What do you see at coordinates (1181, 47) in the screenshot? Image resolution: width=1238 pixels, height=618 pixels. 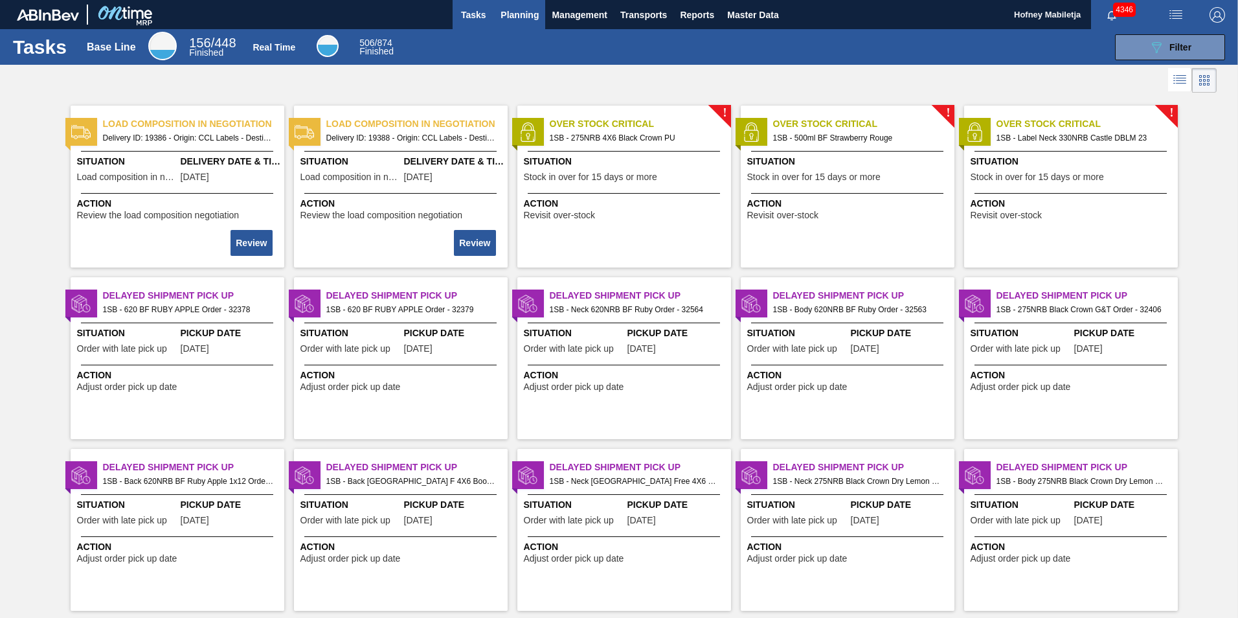 I see `span: Filter` at bounding box center [1181, 47].